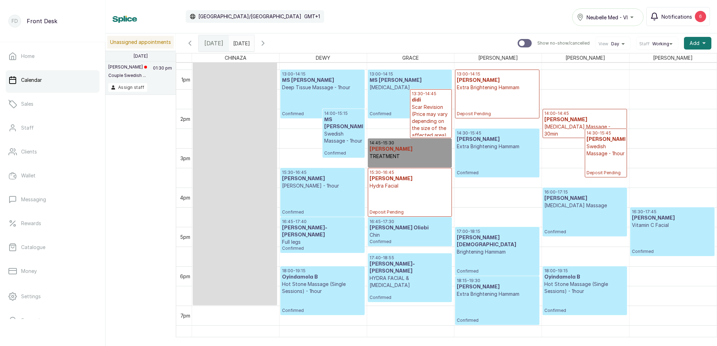  I want to click on a: Money, so click(52, 272).